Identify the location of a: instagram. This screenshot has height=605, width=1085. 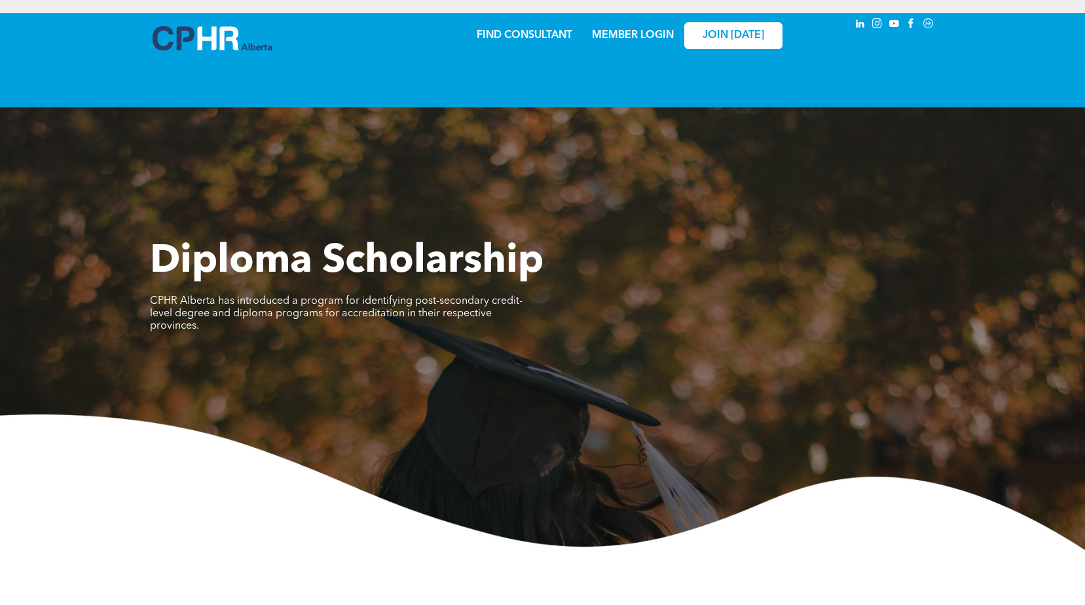
(877, 25).